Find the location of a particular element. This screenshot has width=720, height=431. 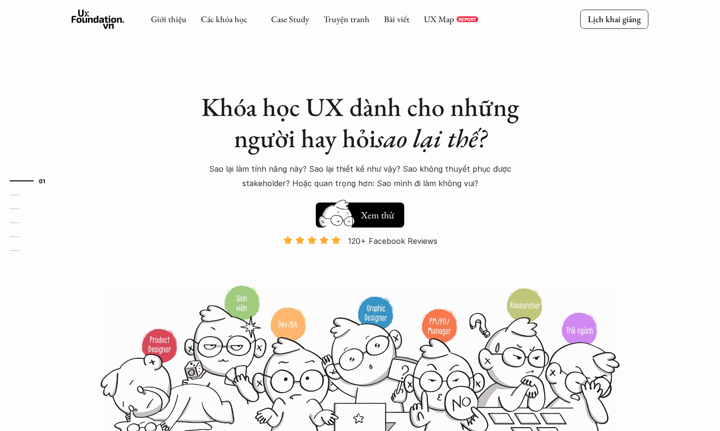

a: Giới thiệu is located at coordinates (169, 19).